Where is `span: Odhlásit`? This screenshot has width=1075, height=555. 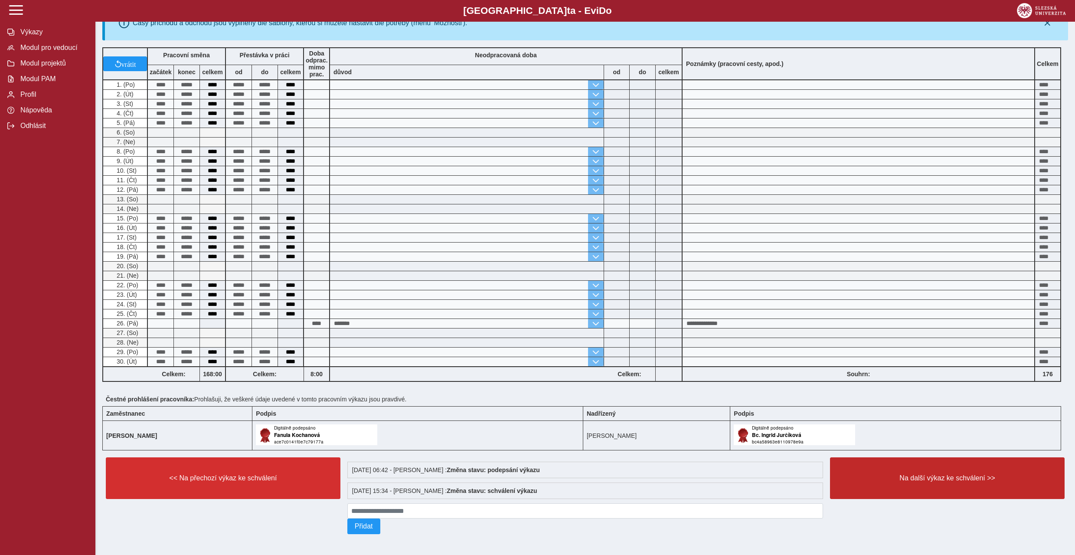 span: Odhlásit is located at coordinates (53, 126).